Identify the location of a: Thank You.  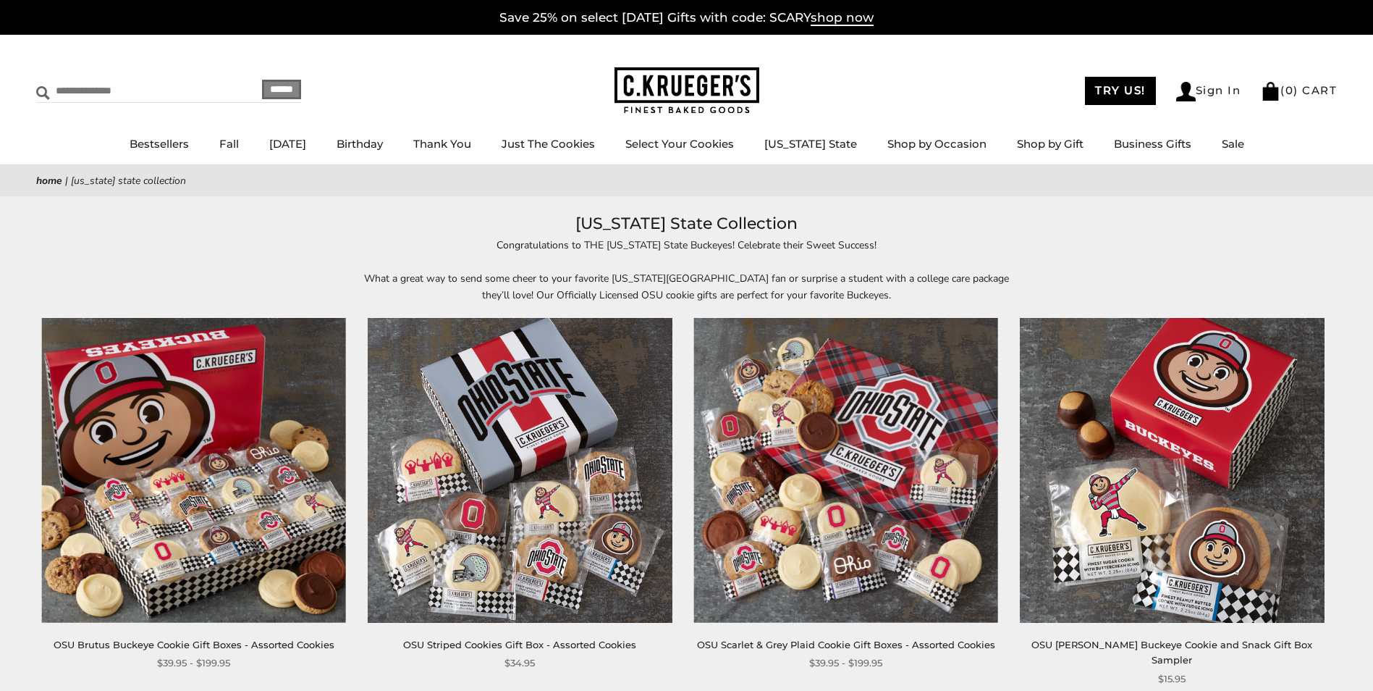
(442, 143).